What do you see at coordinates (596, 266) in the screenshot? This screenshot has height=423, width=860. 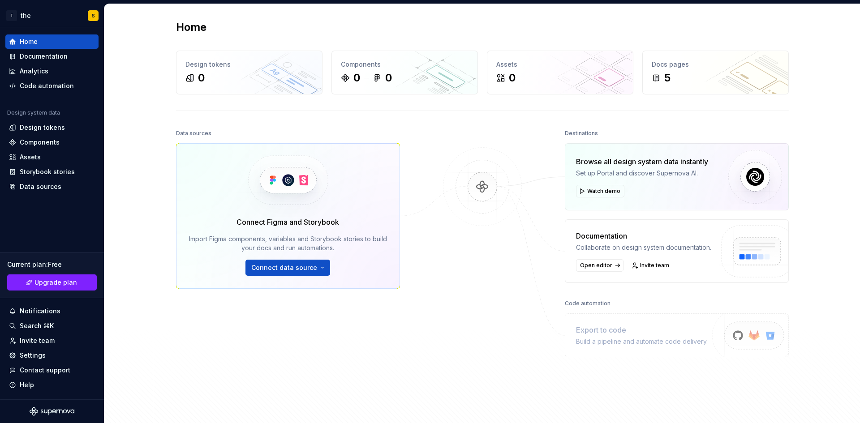 I see `span: Open editor` at bounding box center [596, 266].